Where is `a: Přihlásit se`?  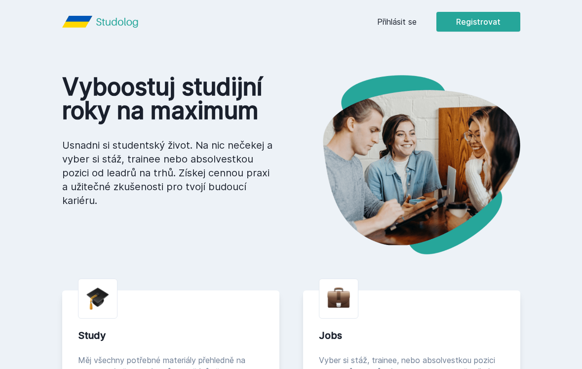
a: Přihlásit se is located at coordinates (397, 22).